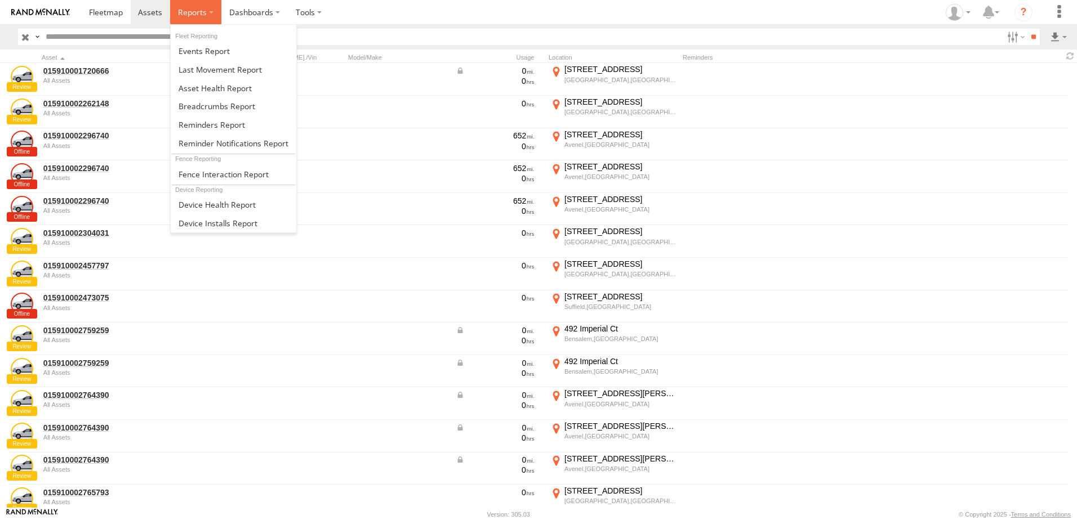 The height and width of the screenshot is (520, 1077). Describe the element at coordinates (958, 12) in the screenshot. I see `div: Gina Foschini` at that location.